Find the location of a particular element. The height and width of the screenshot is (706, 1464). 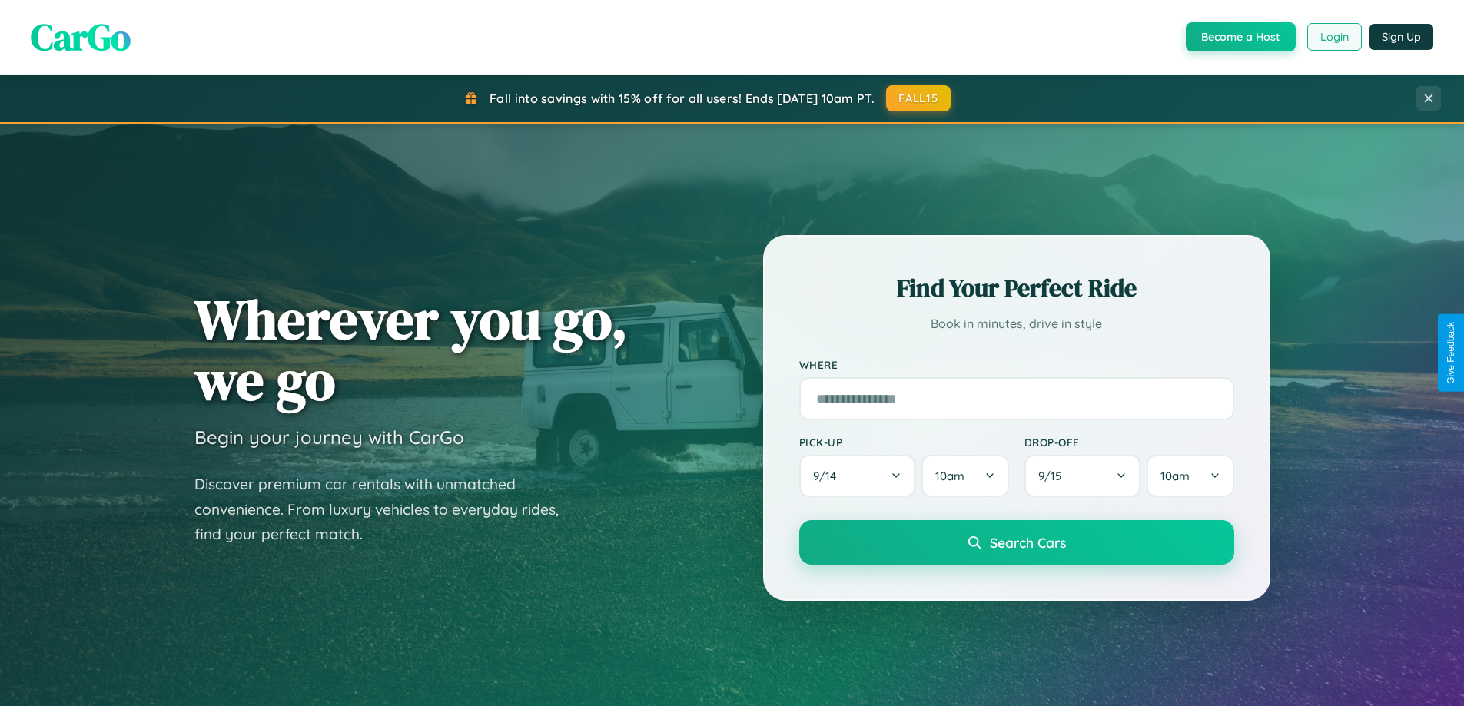

span: 9 / 15 is located at coordinates (1054, 476).